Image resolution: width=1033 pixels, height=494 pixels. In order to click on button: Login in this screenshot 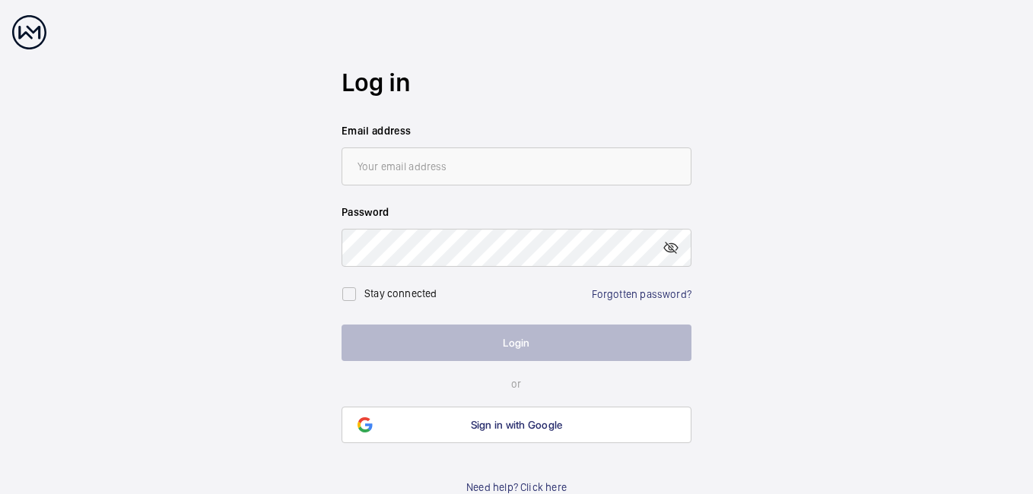, I will do `click(516, 343)`.